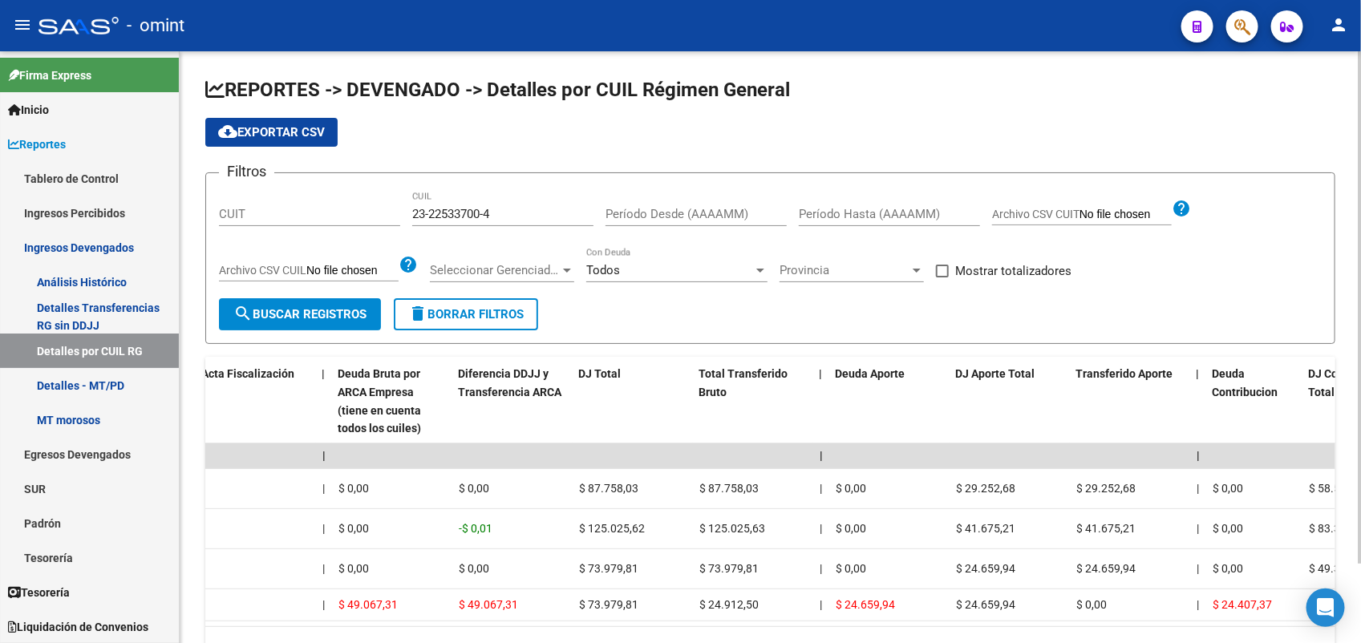 The width and height of the screenshot is (1361, 643). Describe the element at coordinates (300, 314) in the screenshot. I see `button: Buscar Registros` at that location.